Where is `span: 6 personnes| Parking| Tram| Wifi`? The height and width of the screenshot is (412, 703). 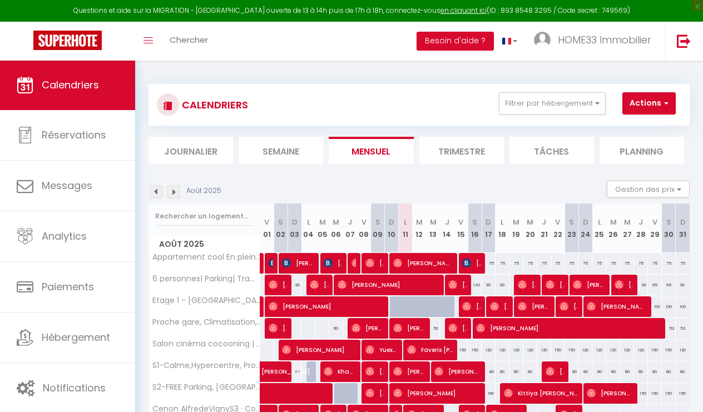
span: 6 personnes| Parking| Tram| Wifi is located at coordinates (206, 279).